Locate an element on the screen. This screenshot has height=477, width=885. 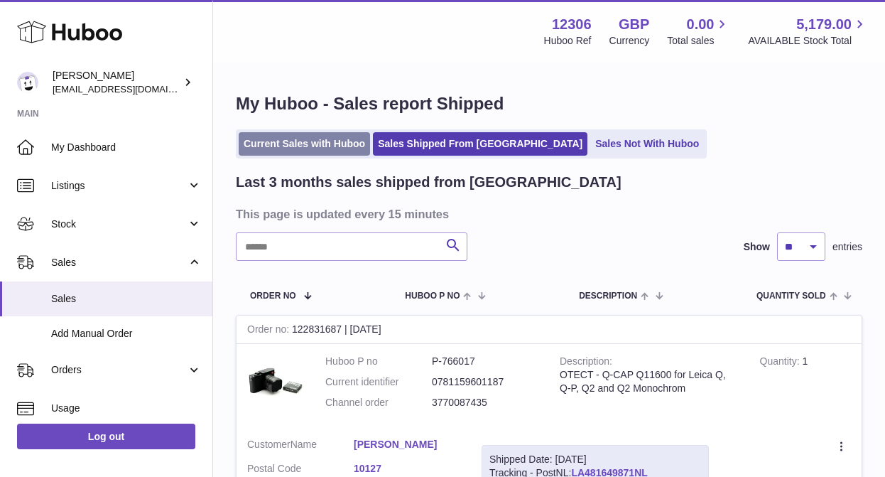
span: Huboo P no is located at coordinates (432, 295).